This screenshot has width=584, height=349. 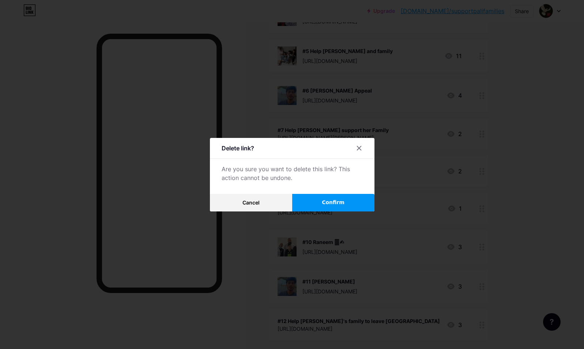 I want to click on button: Cancel, so click(x=251, y=202).